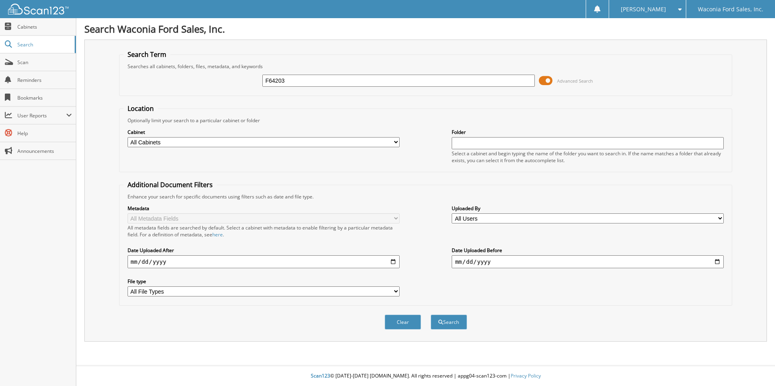  Describe the element at coordinates (44, 27) in the screenshot. I see `span: Cabinets` at that location.